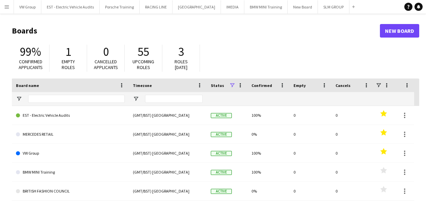 This screenshot has width=426, height=201. Describe the element at coordinates (27, 7) in the screenshot. I see `button: VW Group` at that location.